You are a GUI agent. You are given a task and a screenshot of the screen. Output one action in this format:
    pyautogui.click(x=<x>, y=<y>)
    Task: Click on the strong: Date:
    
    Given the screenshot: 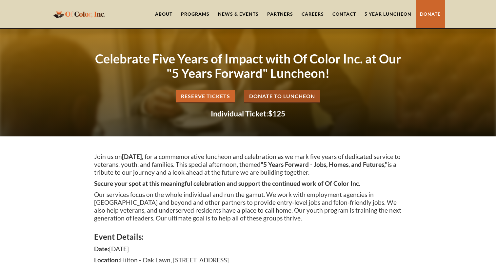 What is the action you would take?
    pyautogui.click(x=102, y=249)
    